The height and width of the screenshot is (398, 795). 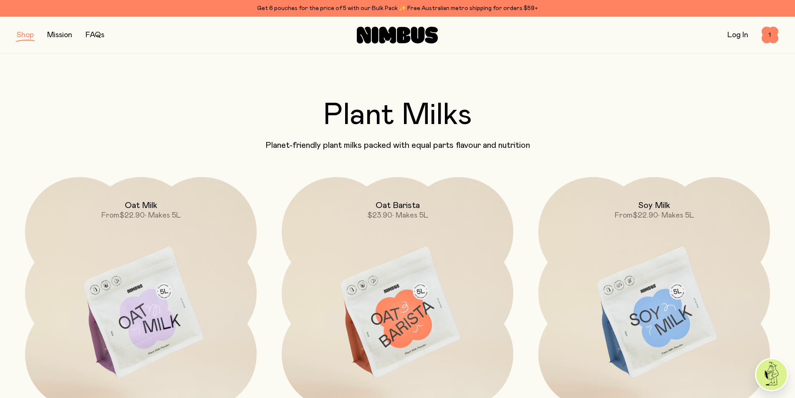 I want to click on a: Mission, so click(x=60, y=35).